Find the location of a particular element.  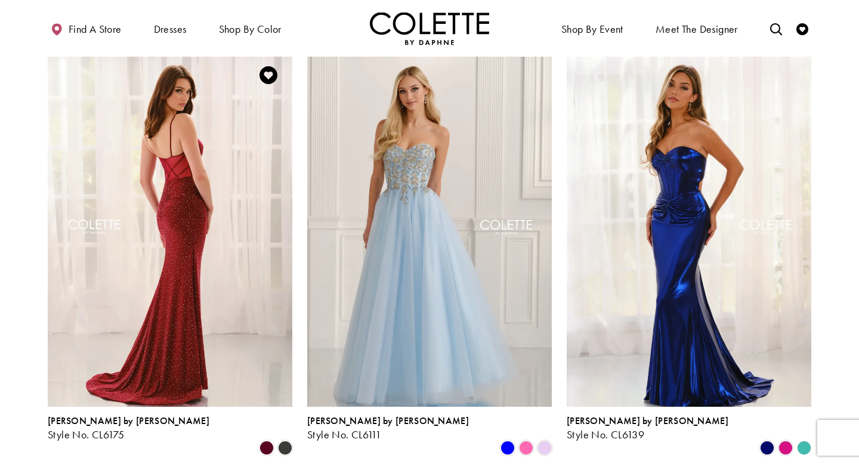

span: Style No. CL6111 is located at coordinates (344, 434).